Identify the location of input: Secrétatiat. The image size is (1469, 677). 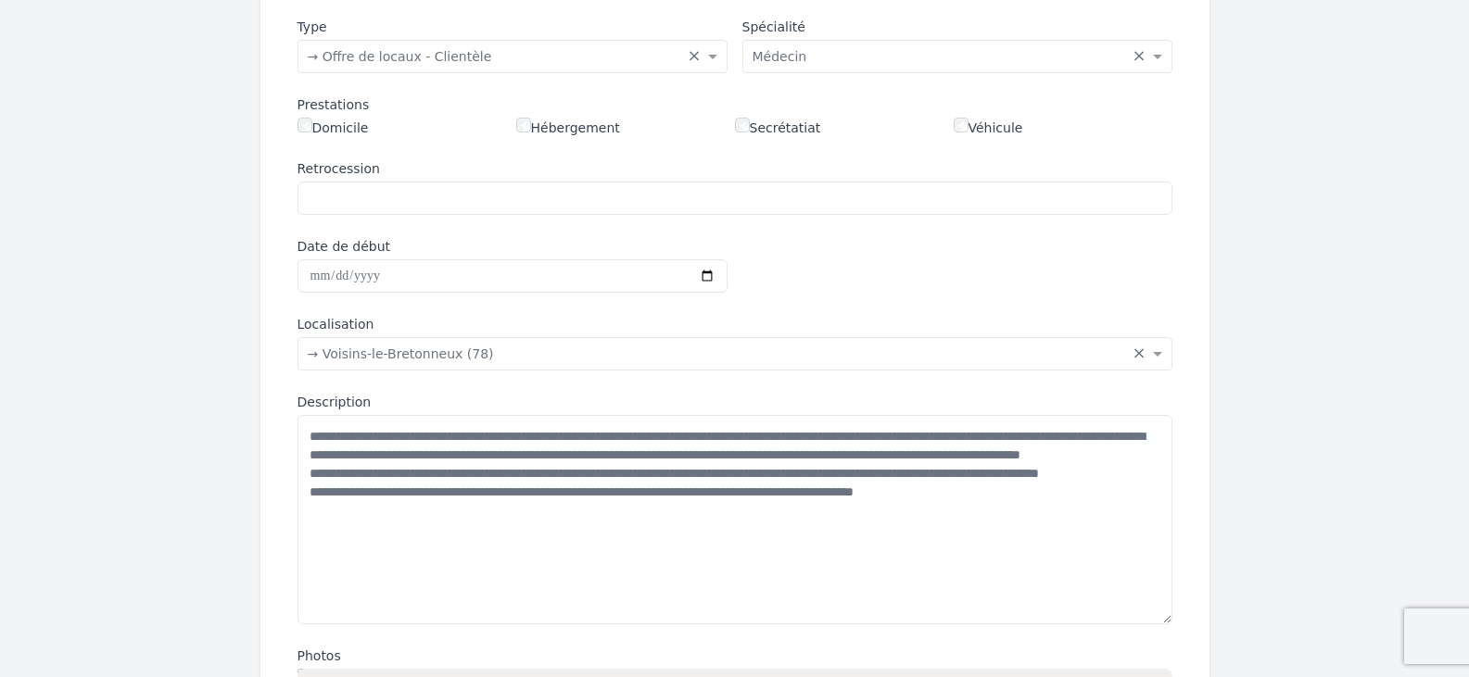
(742, 125).